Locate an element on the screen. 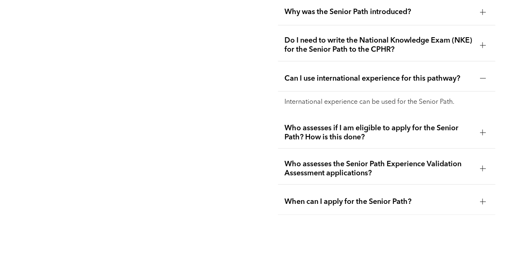  span: Do I need to write the National Knowledge Exam (NKE) for the Senior Path to the CPHR? is located at coordinates (378, 45).